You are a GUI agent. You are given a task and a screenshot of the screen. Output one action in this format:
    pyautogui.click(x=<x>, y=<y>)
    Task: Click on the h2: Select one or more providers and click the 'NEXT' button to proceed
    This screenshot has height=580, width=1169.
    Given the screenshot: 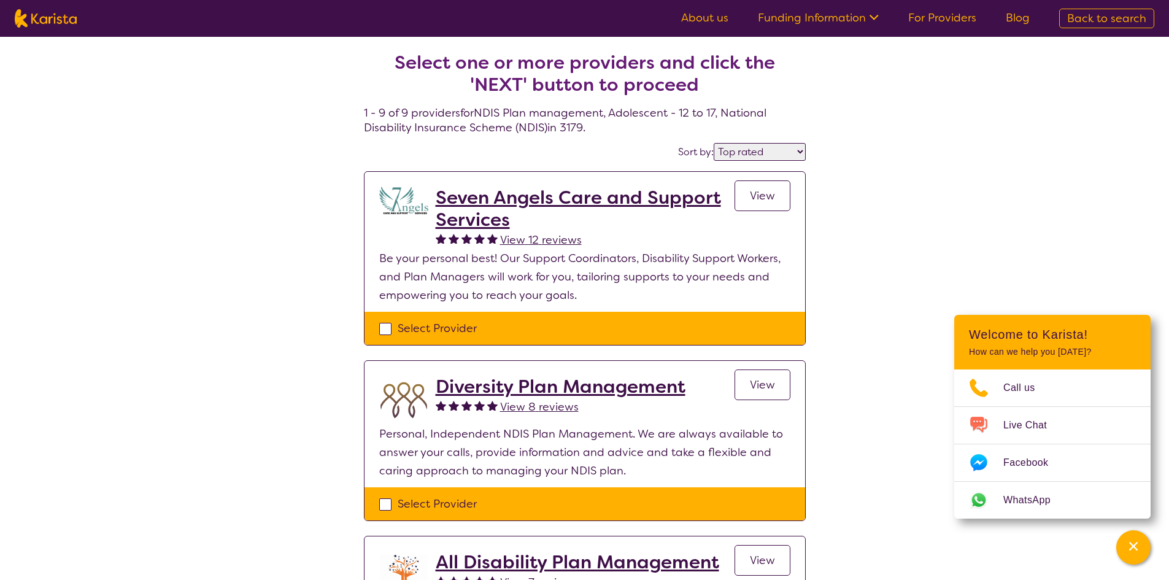 What is the action you would take?
    pyautogui.click(x=585, y=74)
    